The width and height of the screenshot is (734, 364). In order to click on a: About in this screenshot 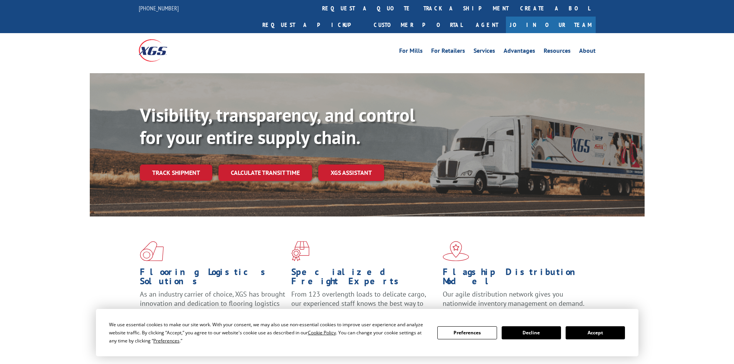, I will do `click(587, 52)`.